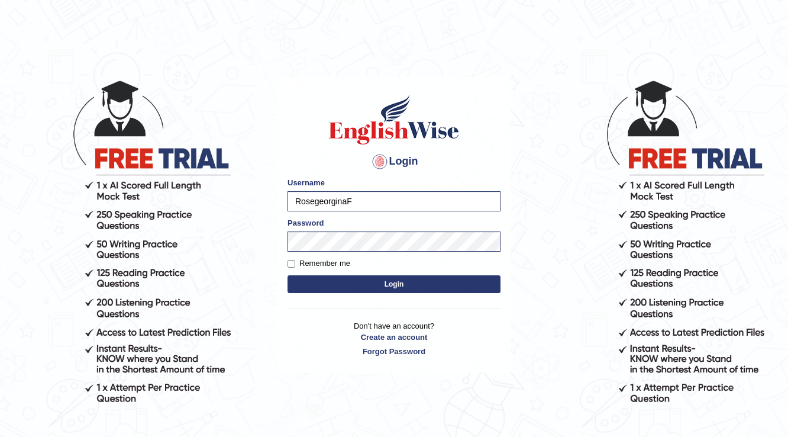 This screenshot has height=437, width=788. I want to click on h4: Login, so click(394, 162).